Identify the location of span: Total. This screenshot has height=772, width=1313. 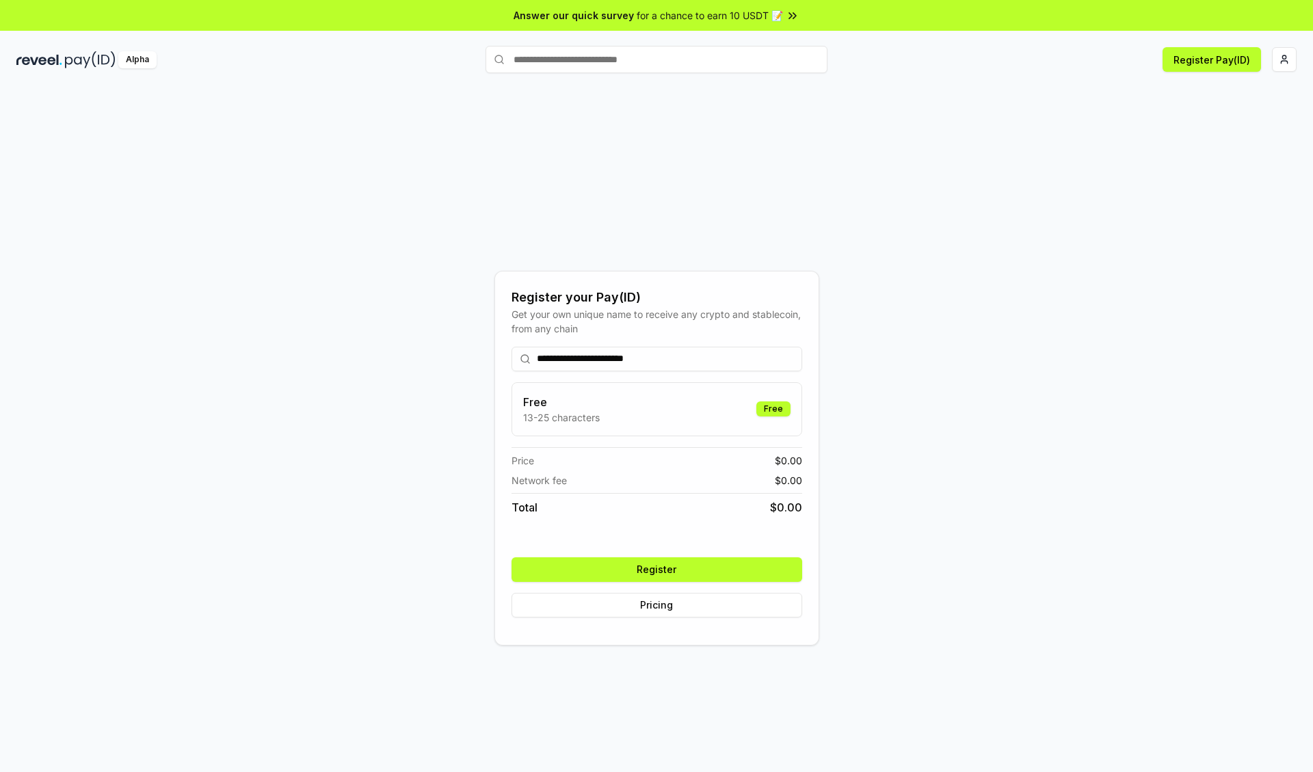
(525, 508).